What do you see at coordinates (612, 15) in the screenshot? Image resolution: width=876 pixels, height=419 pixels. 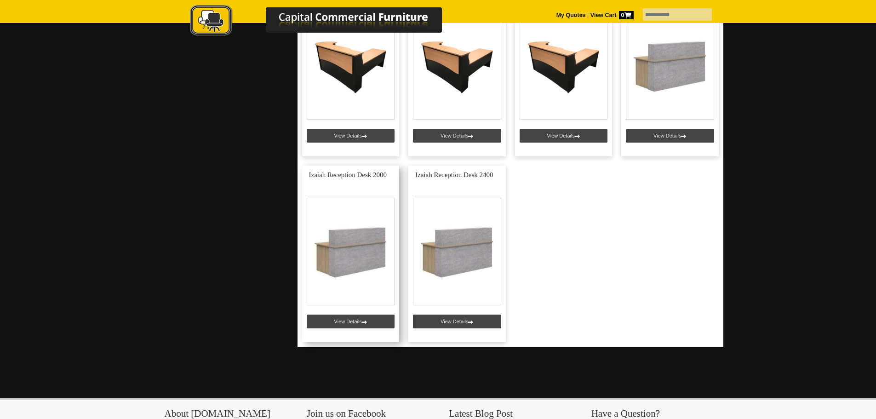 I see `strong: View Cart` at bounding box center [612, 15].